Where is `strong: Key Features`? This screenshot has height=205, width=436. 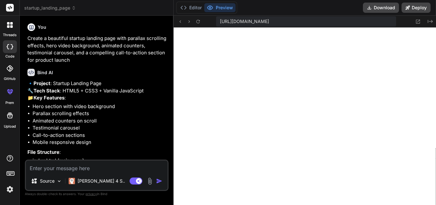 strong: Key Features is located at coordinates (49, 97).